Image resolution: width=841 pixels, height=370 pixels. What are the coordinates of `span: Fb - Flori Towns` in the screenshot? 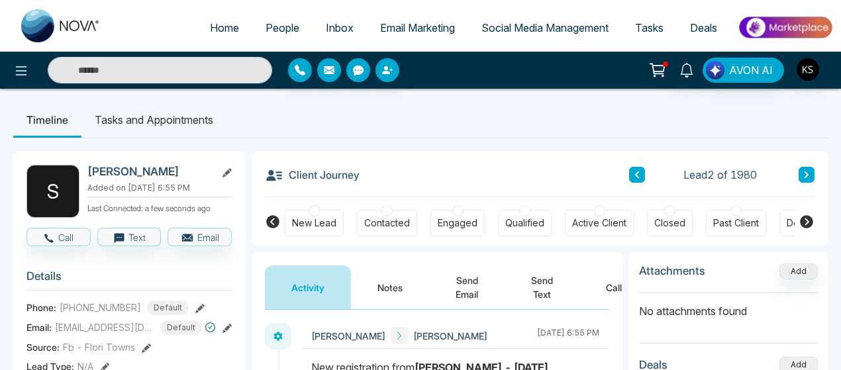 It's located at (99, 347).